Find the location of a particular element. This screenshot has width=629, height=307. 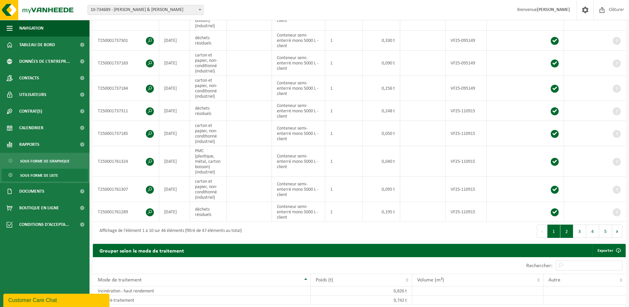

span: Documents is located at coordinates (32, 191).